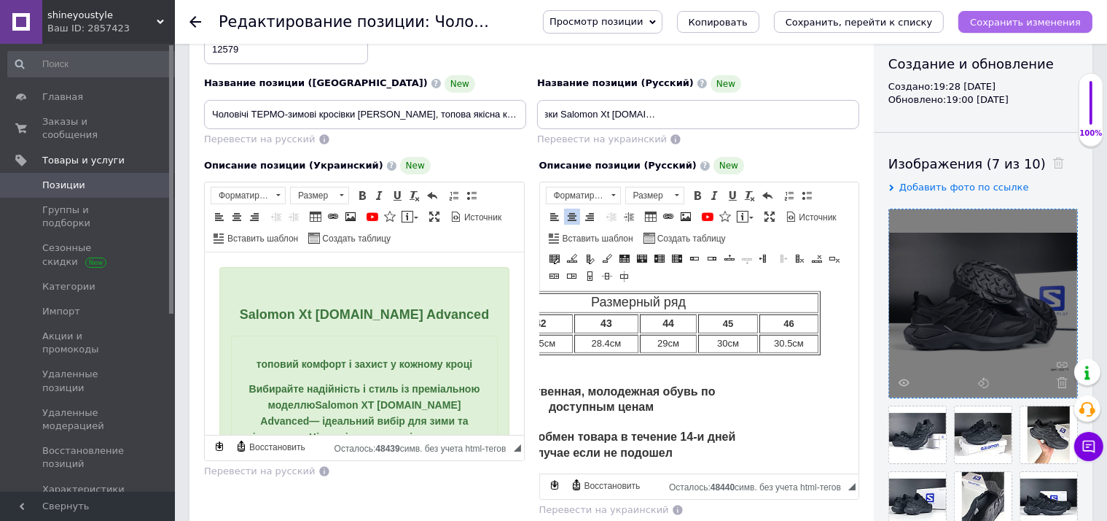  I want to click on strong: 45, so click(188, 32).